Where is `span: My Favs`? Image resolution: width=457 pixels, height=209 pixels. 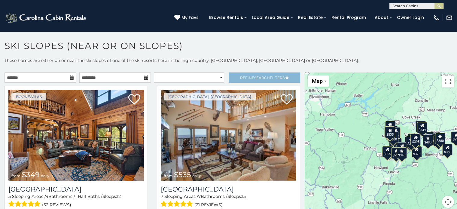 span: My Favs is located at coordinates (190, 17).